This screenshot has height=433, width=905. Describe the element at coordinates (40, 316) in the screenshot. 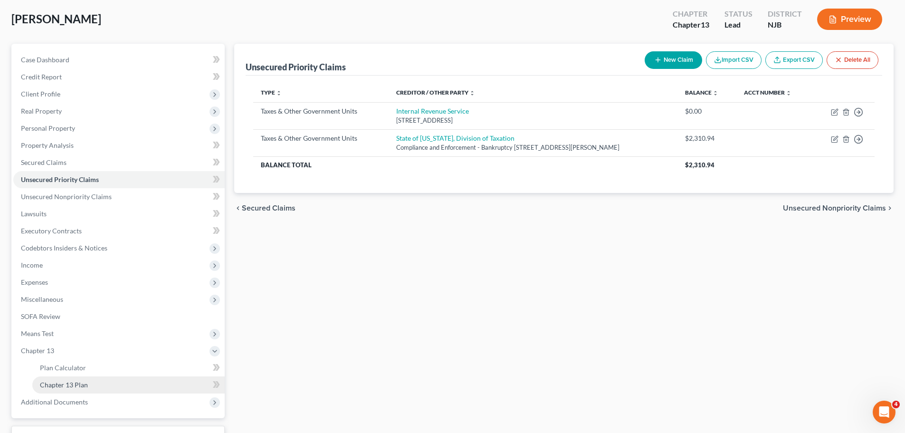

I see `span: SOFA Review` at that location.